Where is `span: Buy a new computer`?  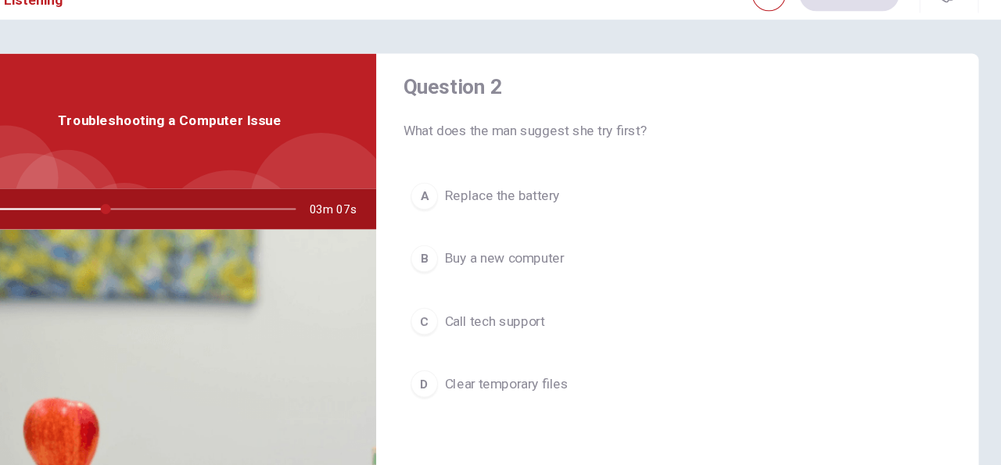
span: Buy a new computer is located at coordinates (531, 271).